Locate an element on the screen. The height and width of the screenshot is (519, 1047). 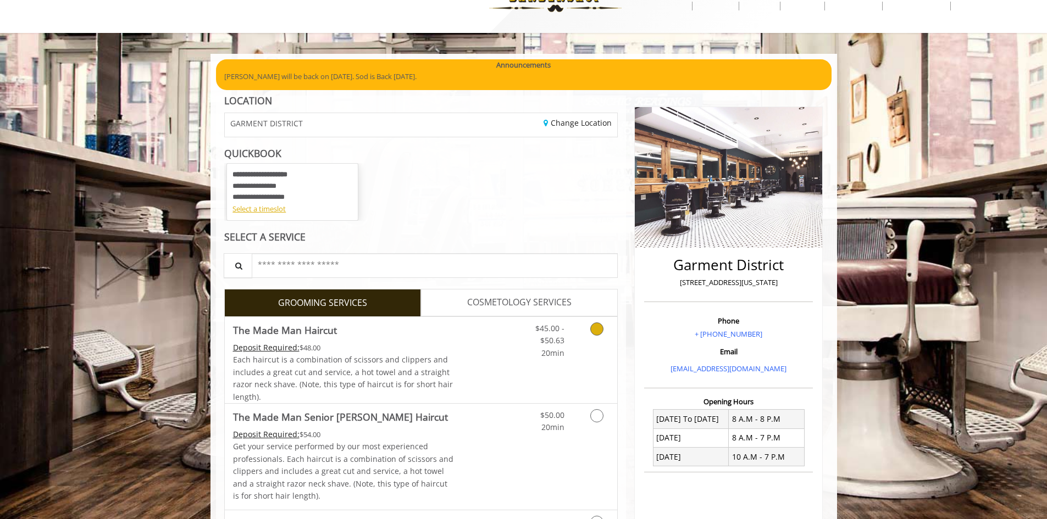
span: $50.00 is located at coordinates (552, 415).